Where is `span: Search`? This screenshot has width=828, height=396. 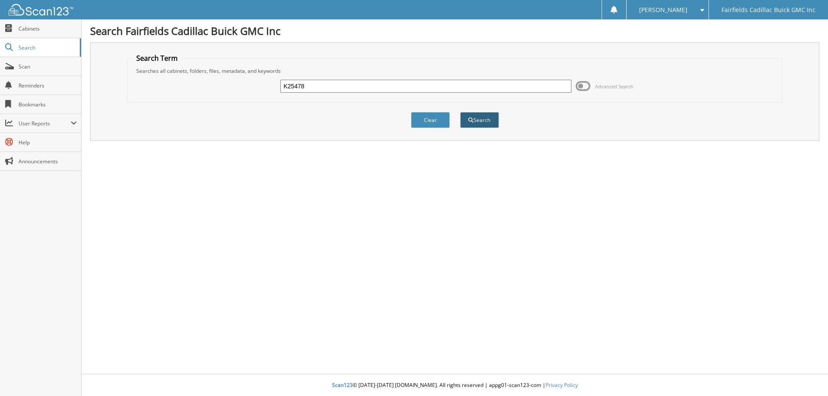 span: Search is located at coordinates (47, 47).